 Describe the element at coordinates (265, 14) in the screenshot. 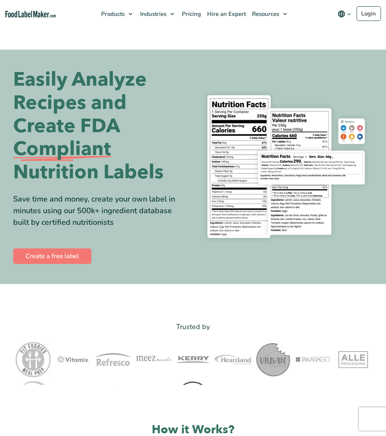

I see `span: Resources` at that location.